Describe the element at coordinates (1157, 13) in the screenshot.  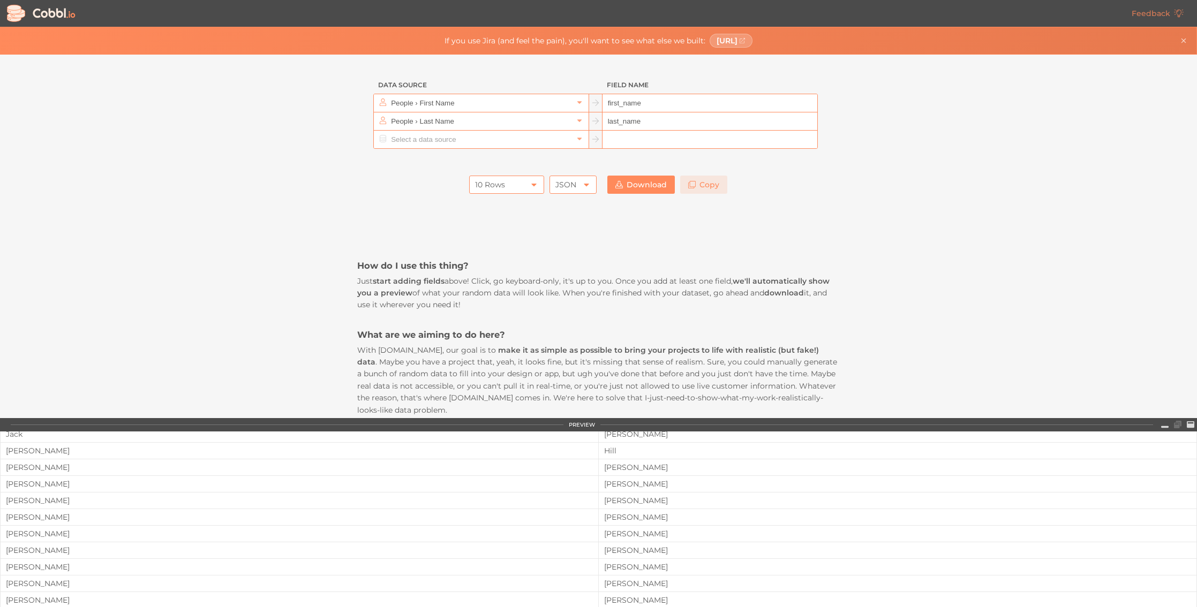
I see `a: Feedback` at that location.